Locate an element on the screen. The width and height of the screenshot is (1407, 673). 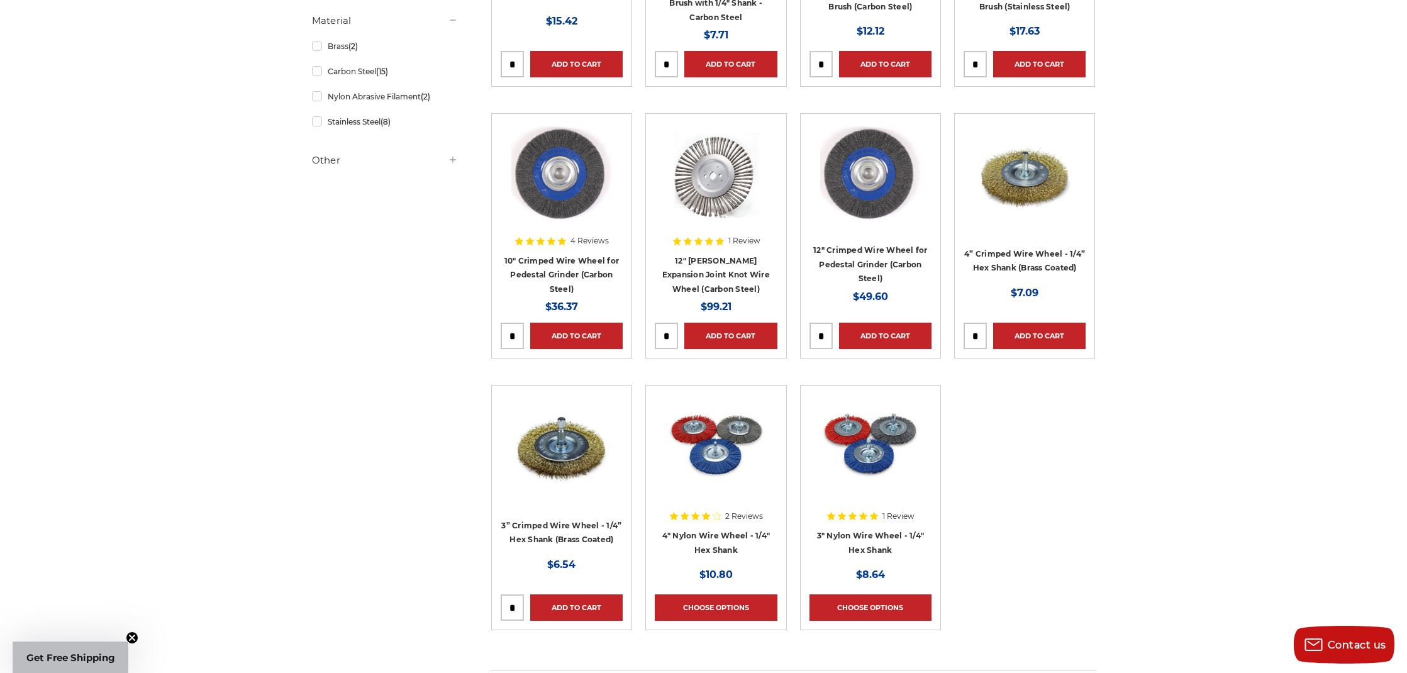
span: $10.80 is located at coordinates (716, 574).